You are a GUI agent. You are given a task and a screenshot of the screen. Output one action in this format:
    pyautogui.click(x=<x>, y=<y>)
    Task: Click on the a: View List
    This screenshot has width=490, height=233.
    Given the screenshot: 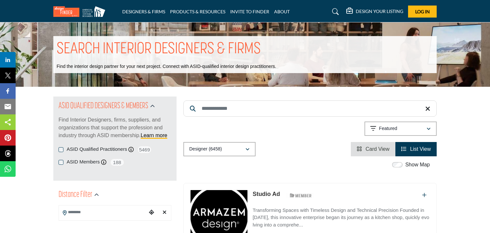 What is the action you would take?
    pyautogui.click(x=416, y=149)
    